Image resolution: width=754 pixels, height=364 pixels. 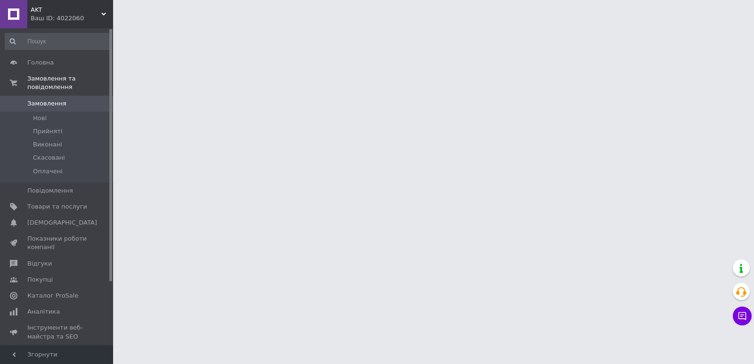 I want to click on span: Головна, so click(x=41, y=63).